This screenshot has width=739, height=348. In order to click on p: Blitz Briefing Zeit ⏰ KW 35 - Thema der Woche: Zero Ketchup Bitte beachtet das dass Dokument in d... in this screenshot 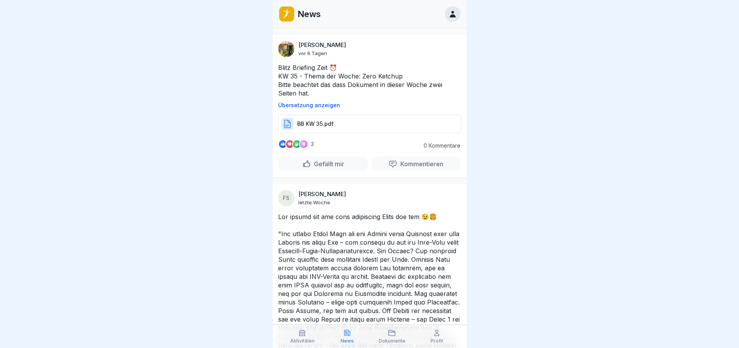, I will do `click(370, 80)`.